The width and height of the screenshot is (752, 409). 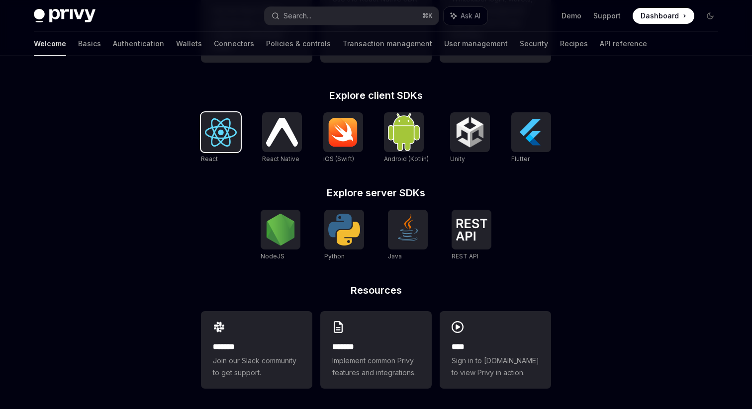 I want to click on span: Ask AI, so click(x=471, y=16).